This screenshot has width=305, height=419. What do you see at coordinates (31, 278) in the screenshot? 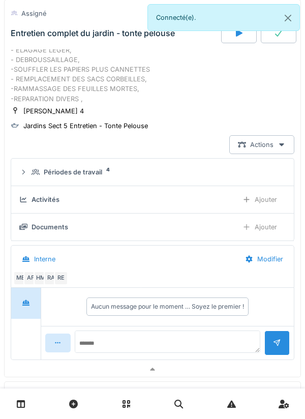
I see `div: AF` at bounding box center [31, 278].